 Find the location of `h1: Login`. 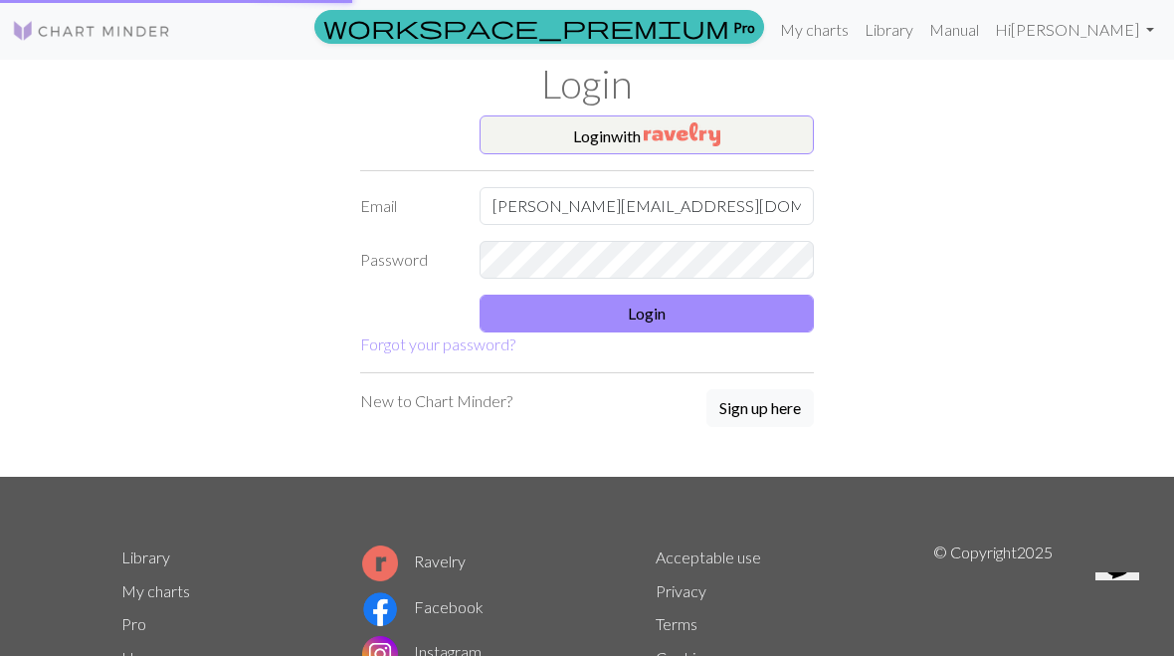

h1: Login is located at coordinates (587, 84).